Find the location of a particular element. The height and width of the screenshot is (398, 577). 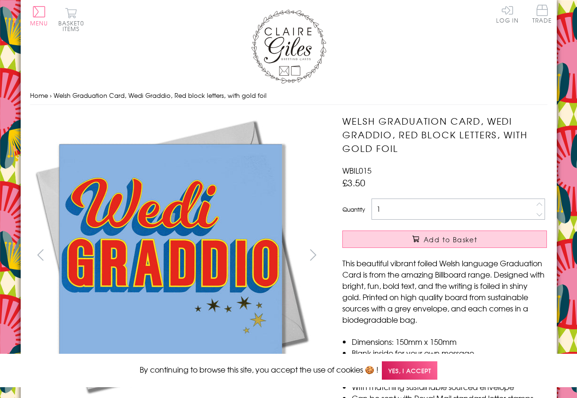

a: Home is located at coordinates (39, 95).